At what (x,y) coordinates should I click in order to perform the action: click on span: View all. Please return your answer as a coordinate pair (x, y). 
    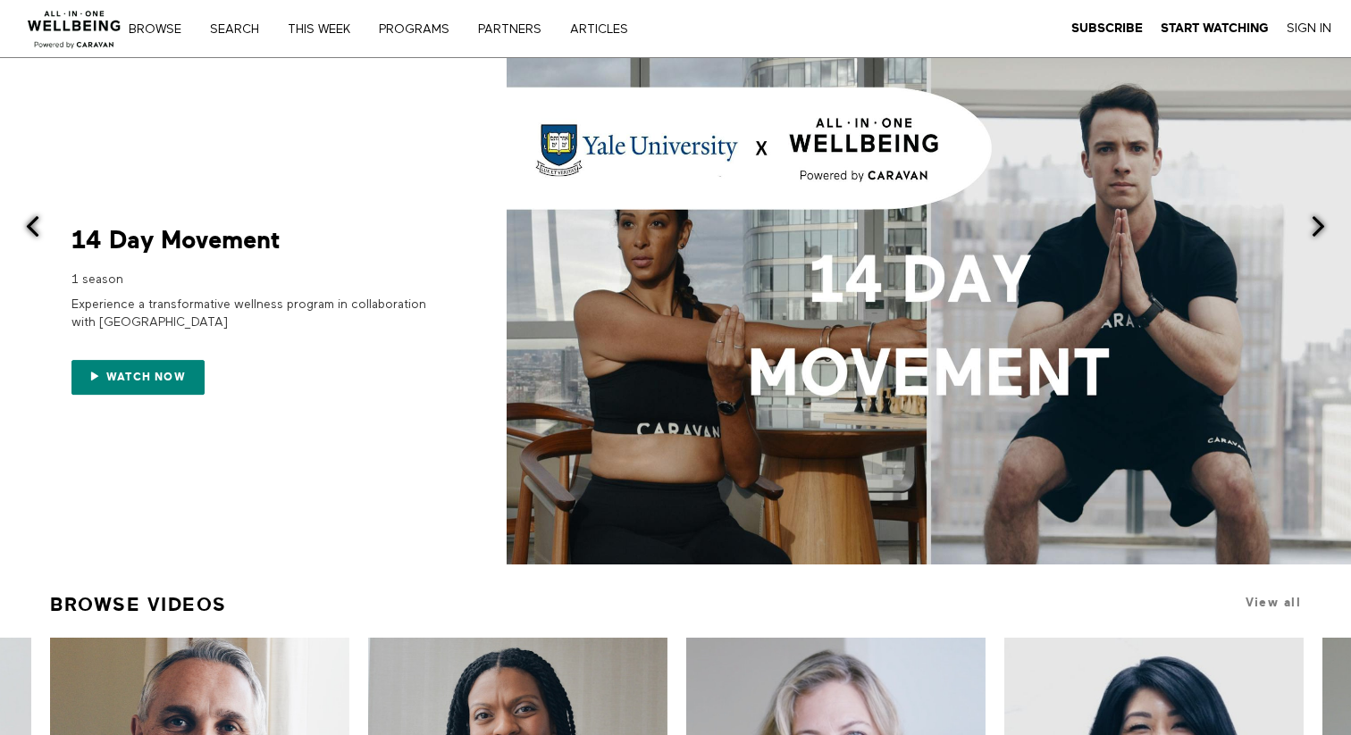
    Looking at the image, I should click on (1273, 602).